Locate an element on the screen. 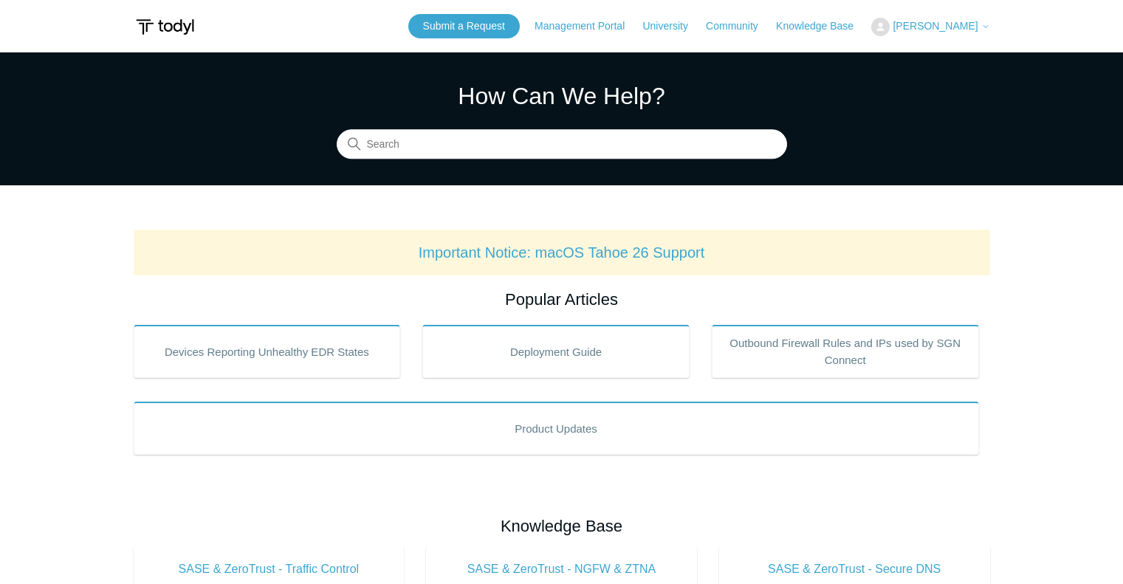 The image size is (1123, 584). h2: Popular Articles is located at coordinates (562, 299).